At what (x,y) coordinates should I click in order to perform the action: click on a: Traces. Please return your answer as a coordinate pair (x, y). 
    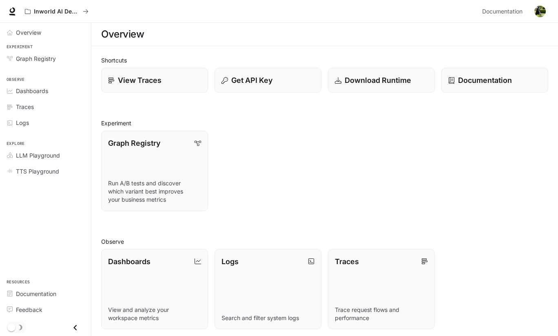
    Looking at the image, I should click on (45, 107).